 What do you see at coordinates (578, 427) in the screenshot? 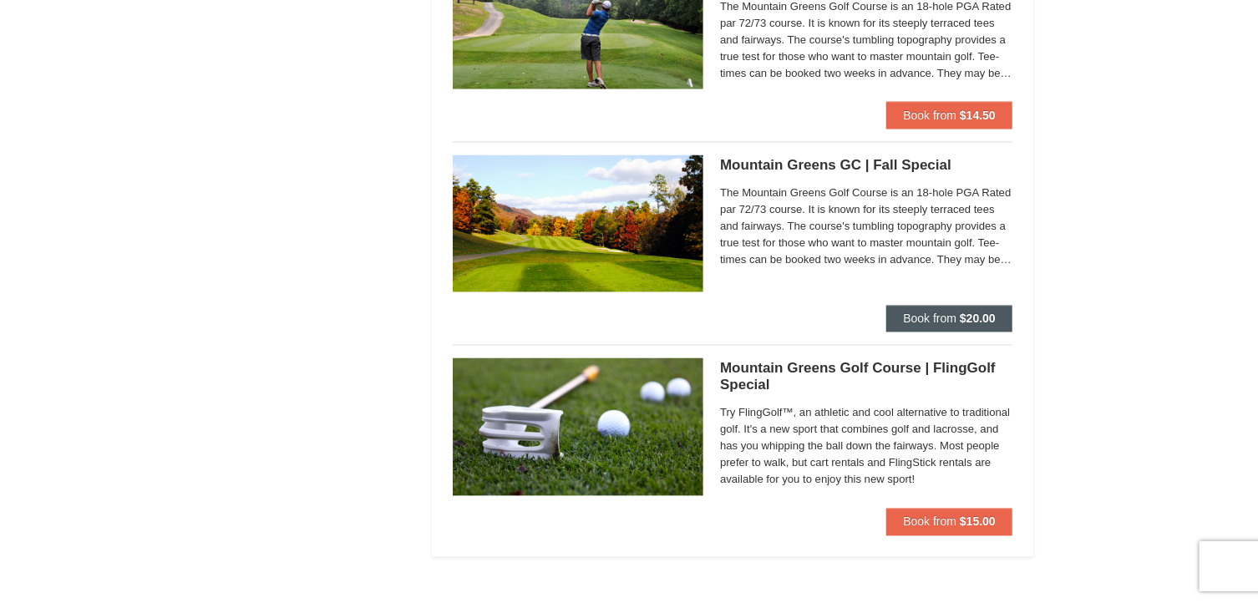
I see `img: 6619888-12-785018d3.jpg` at bounding box center [578, 427].